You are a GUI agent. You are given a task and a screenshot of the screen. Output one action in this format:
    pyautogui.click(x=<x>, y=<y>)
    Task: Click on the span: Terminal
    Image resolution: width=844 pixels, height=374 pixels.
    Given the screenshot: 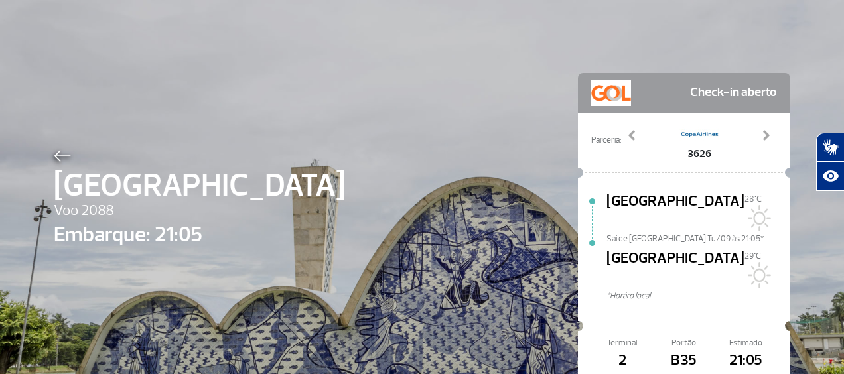 What is the action you would take?
    pyautogui.click(x=622, y=343)
    